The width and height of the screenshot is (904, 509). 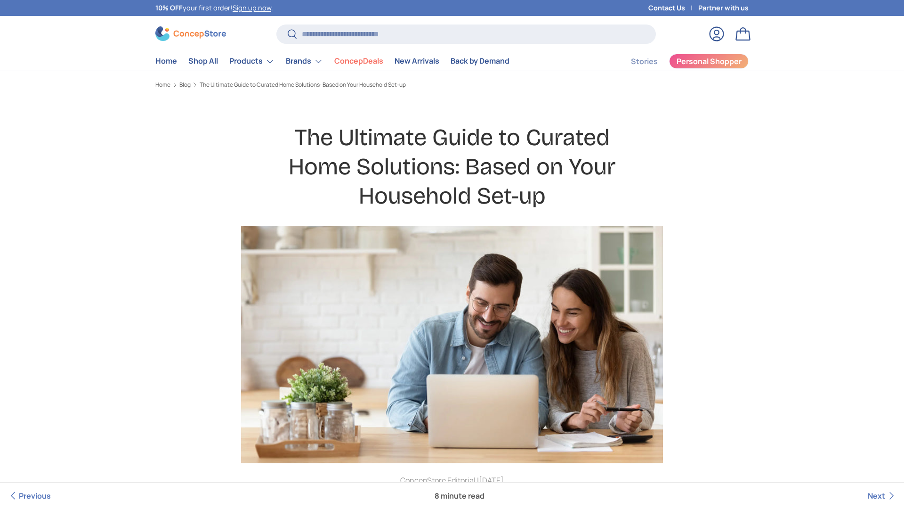 I want to click on a: Back by Demand, so click(x=480, y=61).